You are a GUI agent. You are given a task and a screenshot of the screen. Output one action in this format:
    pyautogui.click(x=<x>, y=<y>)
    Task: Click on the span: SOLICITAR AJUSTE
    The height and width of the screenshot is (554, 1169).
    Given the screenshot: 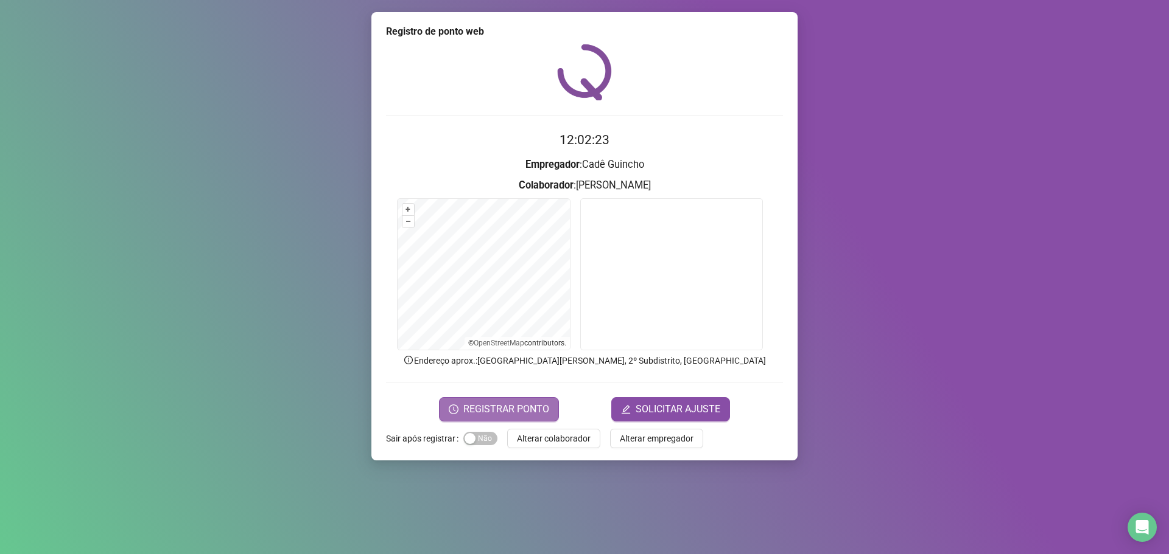 What is the action you would take?
    pyautogui.click(x=677, y=410)
    